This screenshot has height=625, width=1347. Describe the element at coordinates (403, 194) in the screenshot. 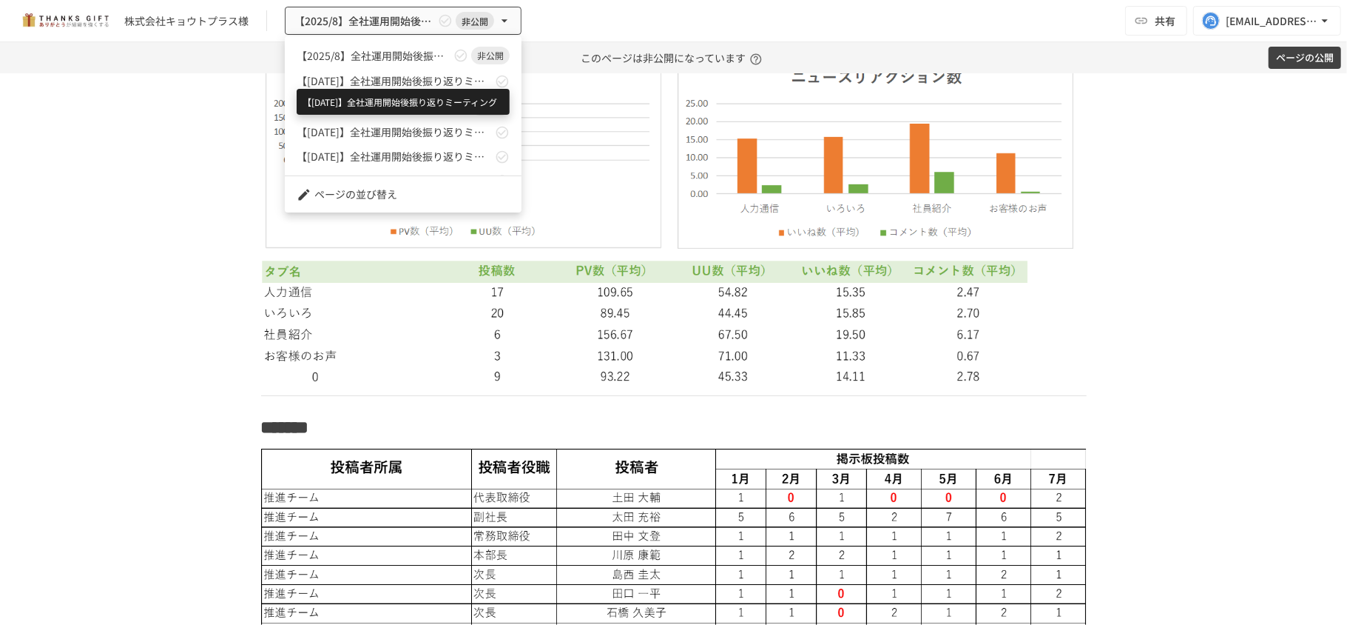

I see `li: ページの並び替え` at that location.